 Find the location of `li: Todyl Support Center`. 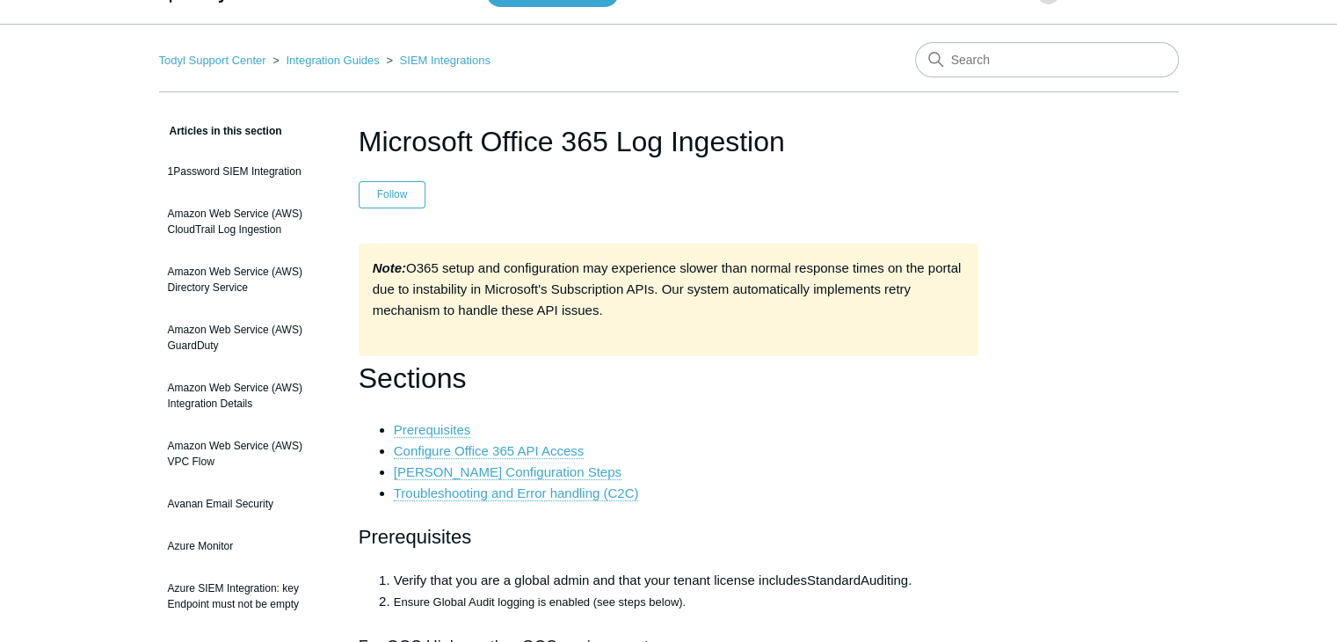

li: Todyl Support Center is located at coordinates (214, 60).